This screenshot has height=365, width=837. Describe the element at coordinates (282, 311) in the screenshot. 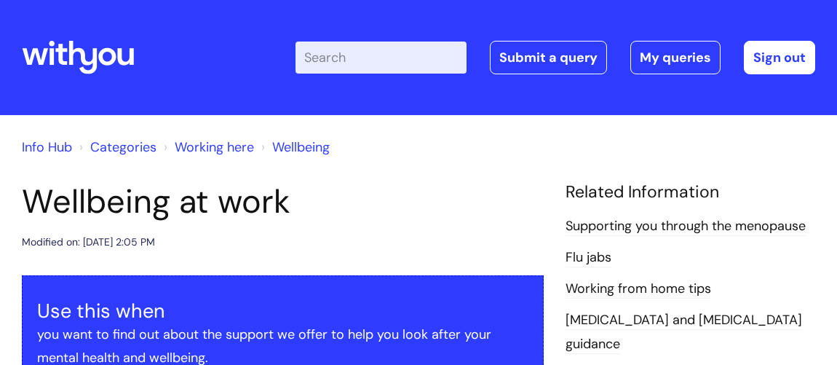

I see `h3: Use this when` at that location.